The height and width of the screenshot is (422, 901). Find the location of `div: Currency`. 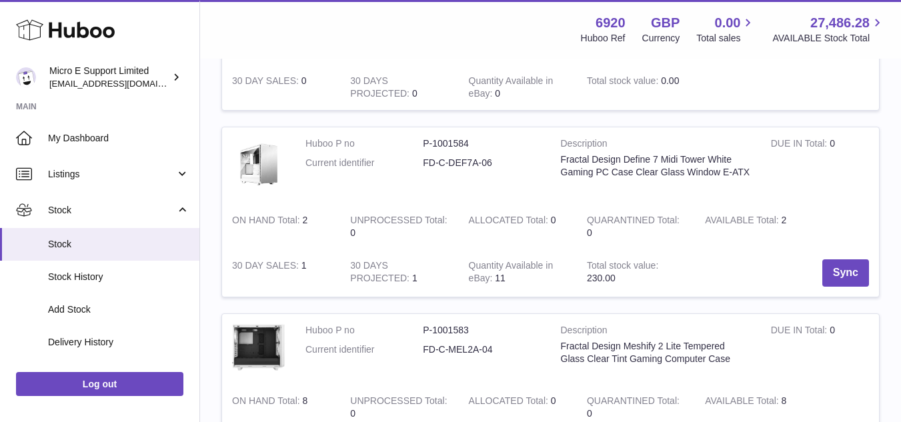

div: Currency is located at coordinates (661, 38).